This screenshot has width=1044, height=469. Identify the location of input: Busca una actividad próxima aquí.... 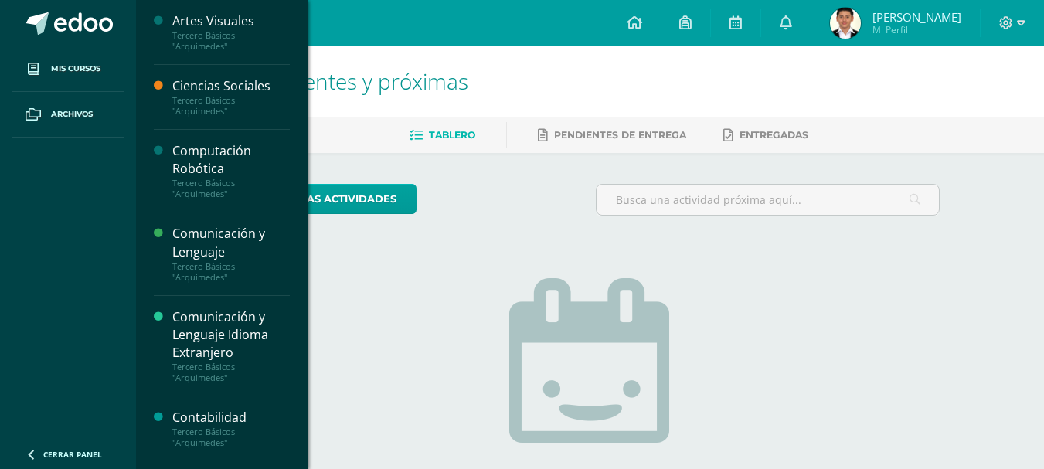
(767, 199).